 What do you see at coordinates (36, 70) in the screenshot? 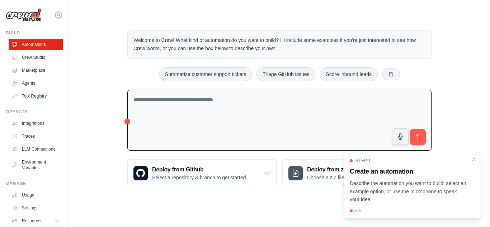
I see `a: Marketplace` at bounding box center [36, 70].